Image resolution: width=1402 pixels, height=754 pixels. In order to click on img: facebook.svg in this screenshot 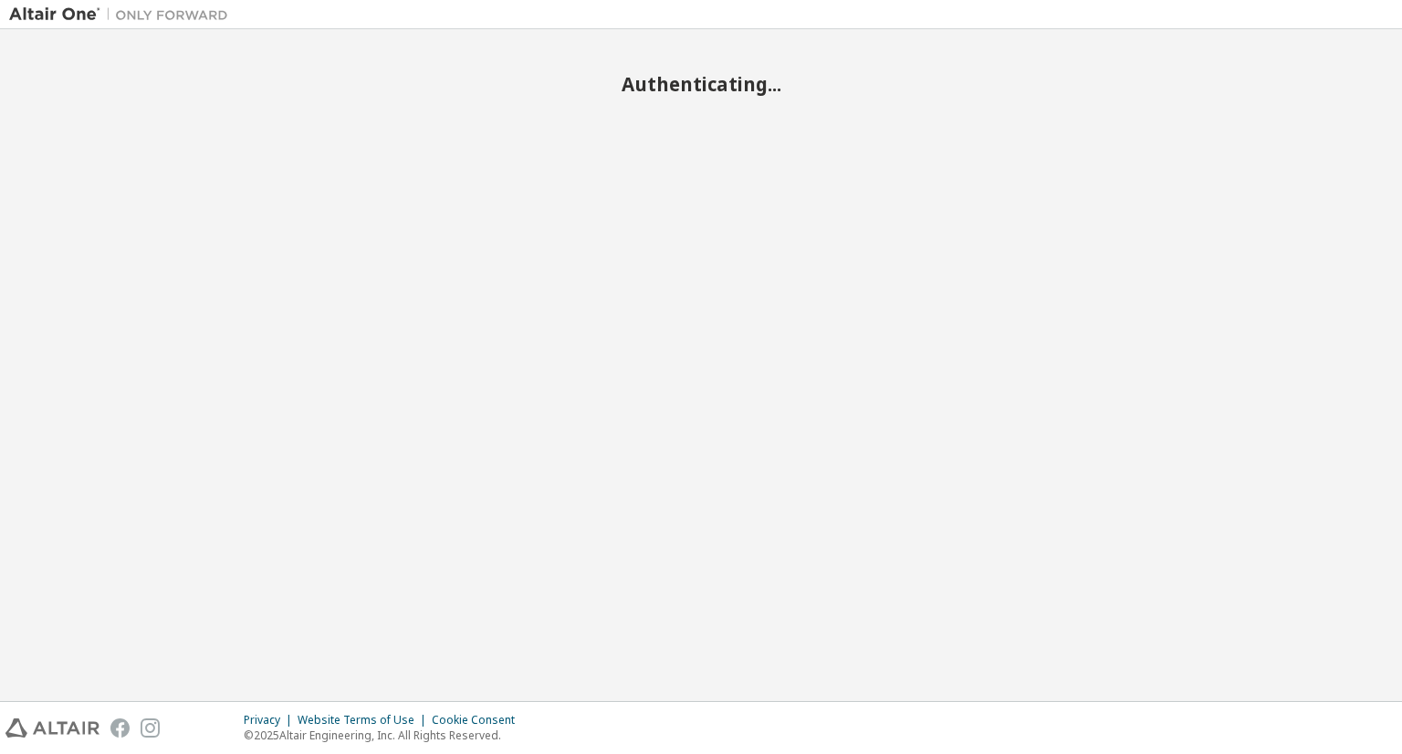, I will do `click(120, 727)`.